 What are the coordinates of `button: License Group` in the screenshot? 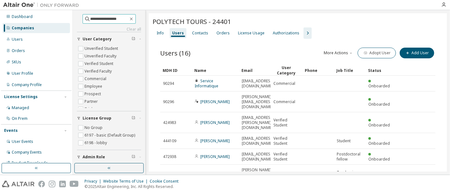 It's located at (109, 119).